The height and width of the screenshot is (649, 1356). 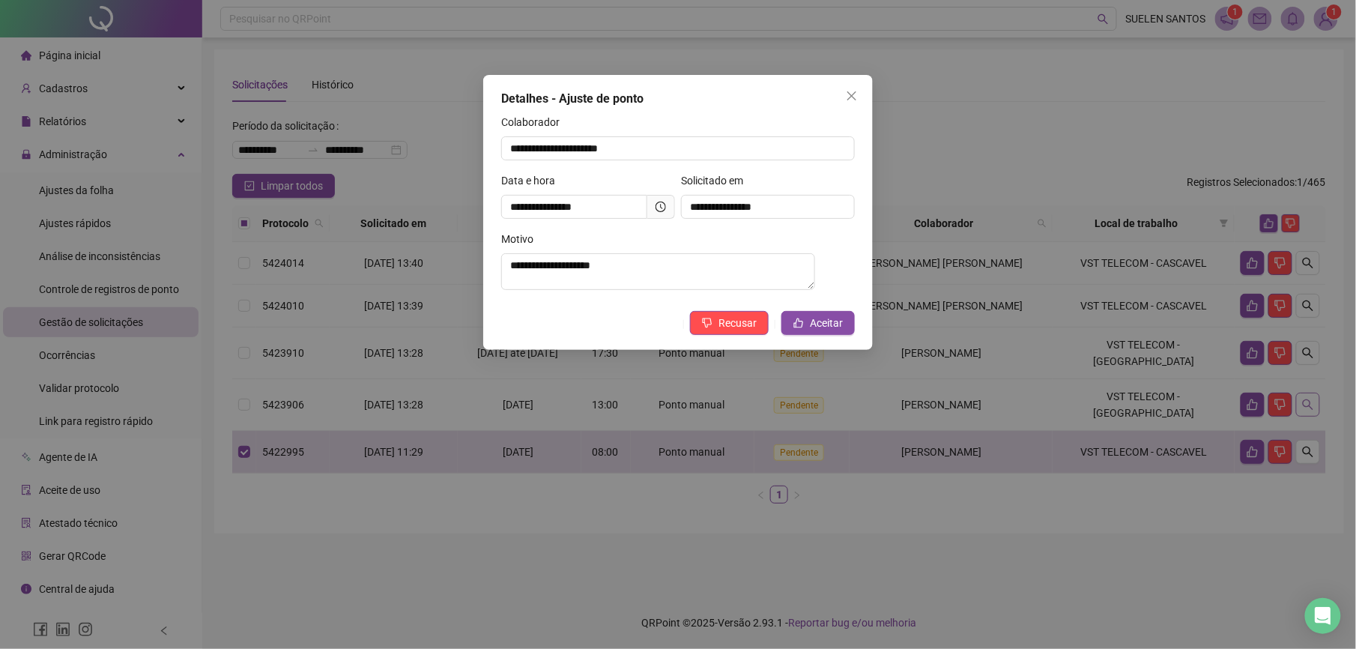 What do you see at coordinates (522, 239) in the screenshot?
I see `label: Motivo` at bounding box center [522, 239].